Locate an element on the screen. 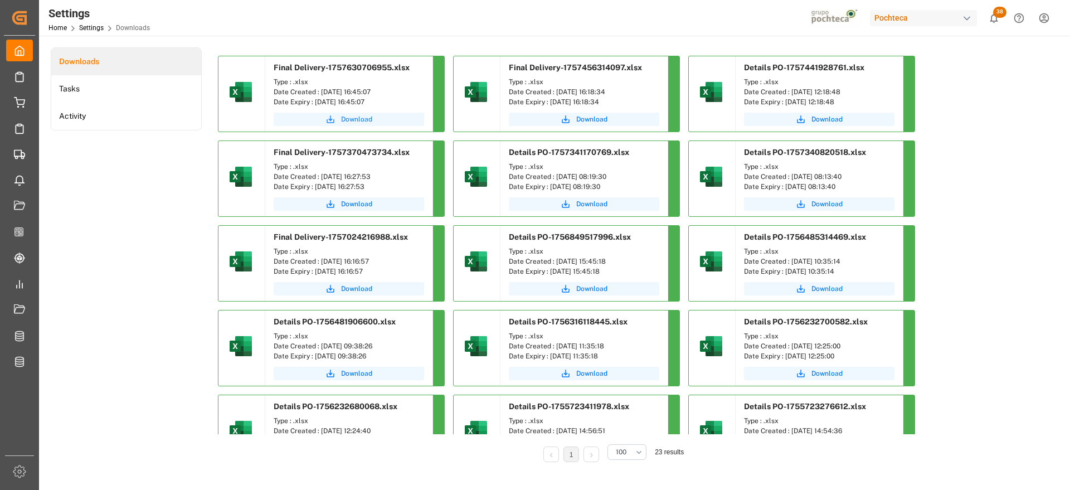 This screenshot has width=1070, height=490. span: Details PO-1756481906600.xlsx is located at coordinates (334, 322).